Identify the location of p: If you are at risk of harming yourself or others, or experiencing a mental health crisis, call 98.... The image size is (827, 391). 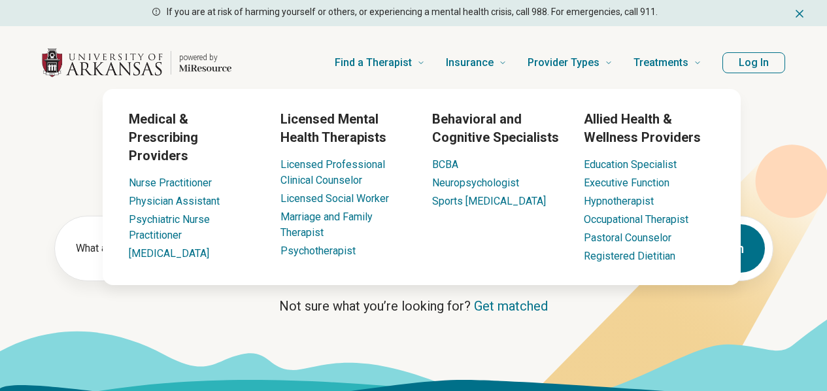
(412, 12).